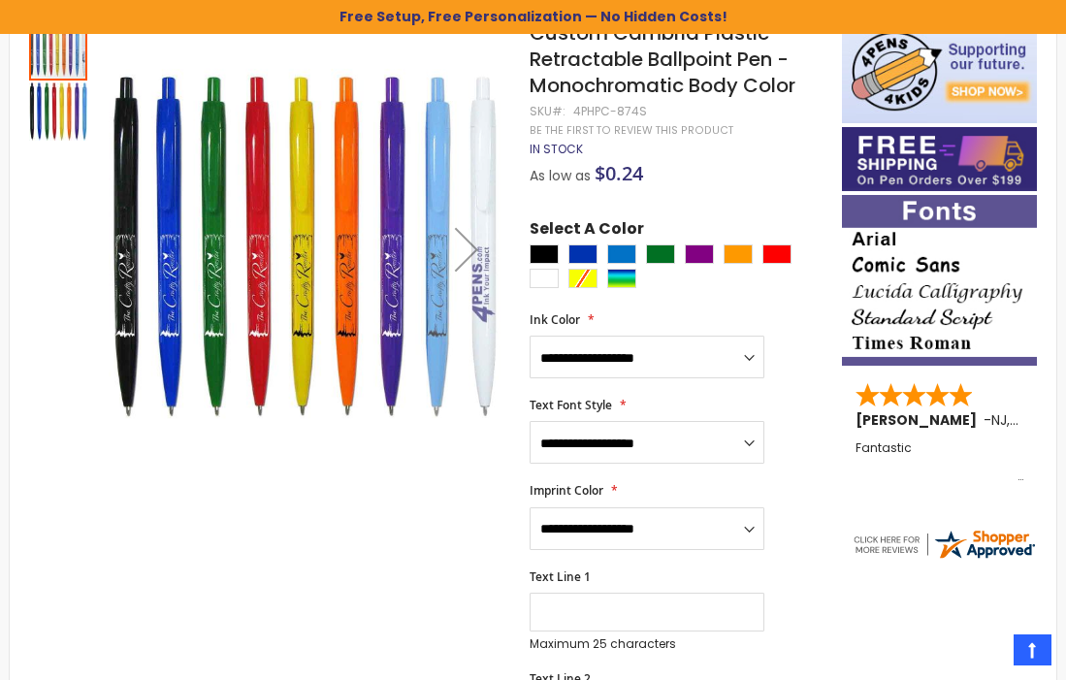  Describe the element at coordinates (544, 254) in the screenshot. I see `div: Black` at that location.